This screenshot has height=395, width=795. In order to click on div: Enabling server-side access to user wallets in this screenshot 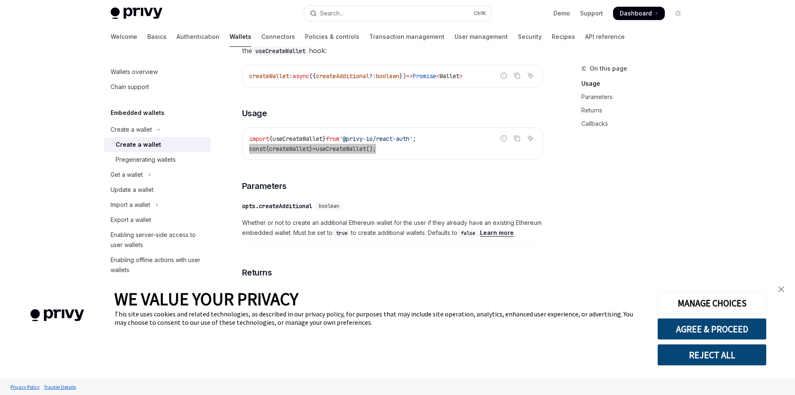, I will do `click(158, 240)`.